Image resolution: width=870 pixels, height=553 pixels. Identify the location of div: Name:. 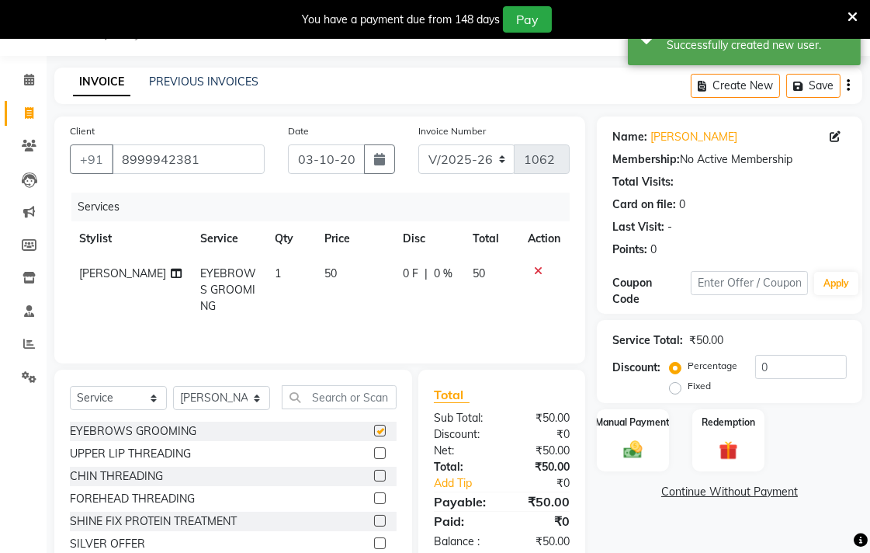
(630, 137).